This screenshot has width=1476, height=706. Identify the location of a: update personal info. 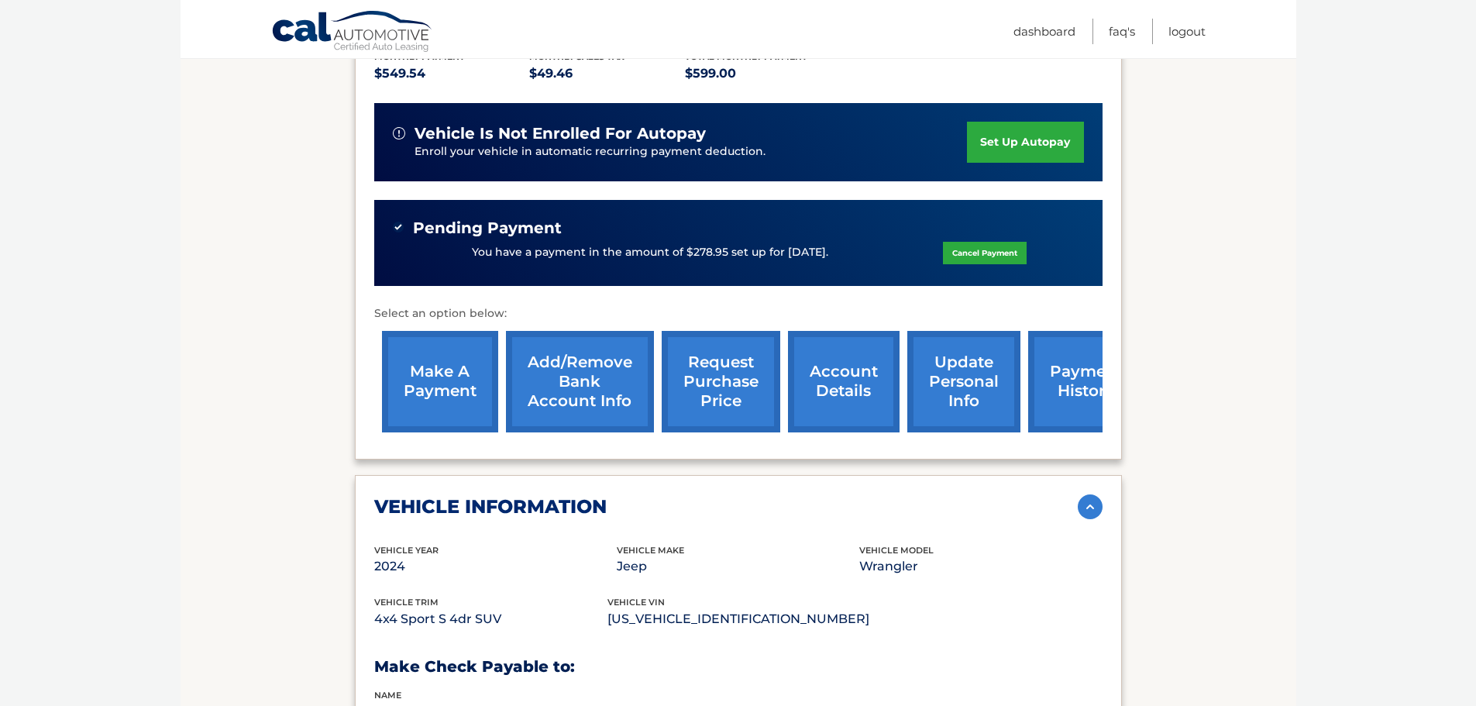
(964, 381).